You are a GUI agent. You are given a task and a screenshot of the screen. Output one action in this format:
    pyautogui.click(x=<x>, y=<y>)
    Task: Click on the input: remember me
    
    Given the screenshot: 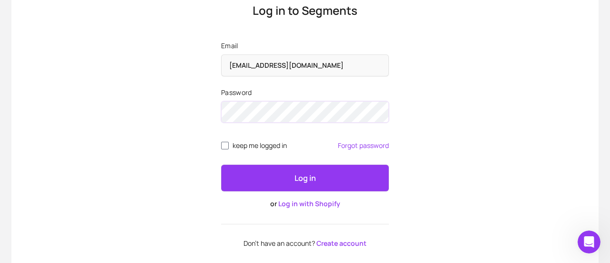 What is the action you would take?
    pyautogui.click(x=225, y=145)
    